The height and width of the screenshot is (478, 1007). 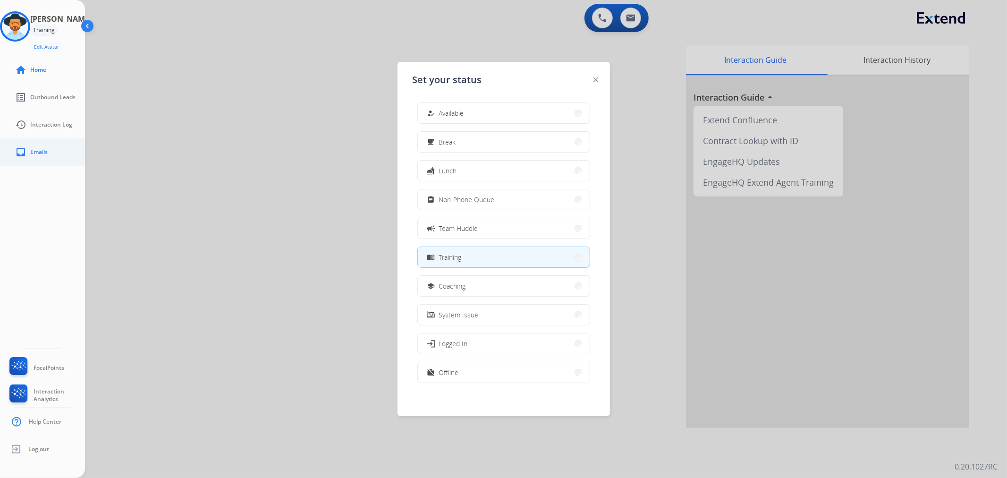 What do you see at coordinates (452, 286) in the screenshot?
I see `span: Coaching` at bounding box center [452, 286].